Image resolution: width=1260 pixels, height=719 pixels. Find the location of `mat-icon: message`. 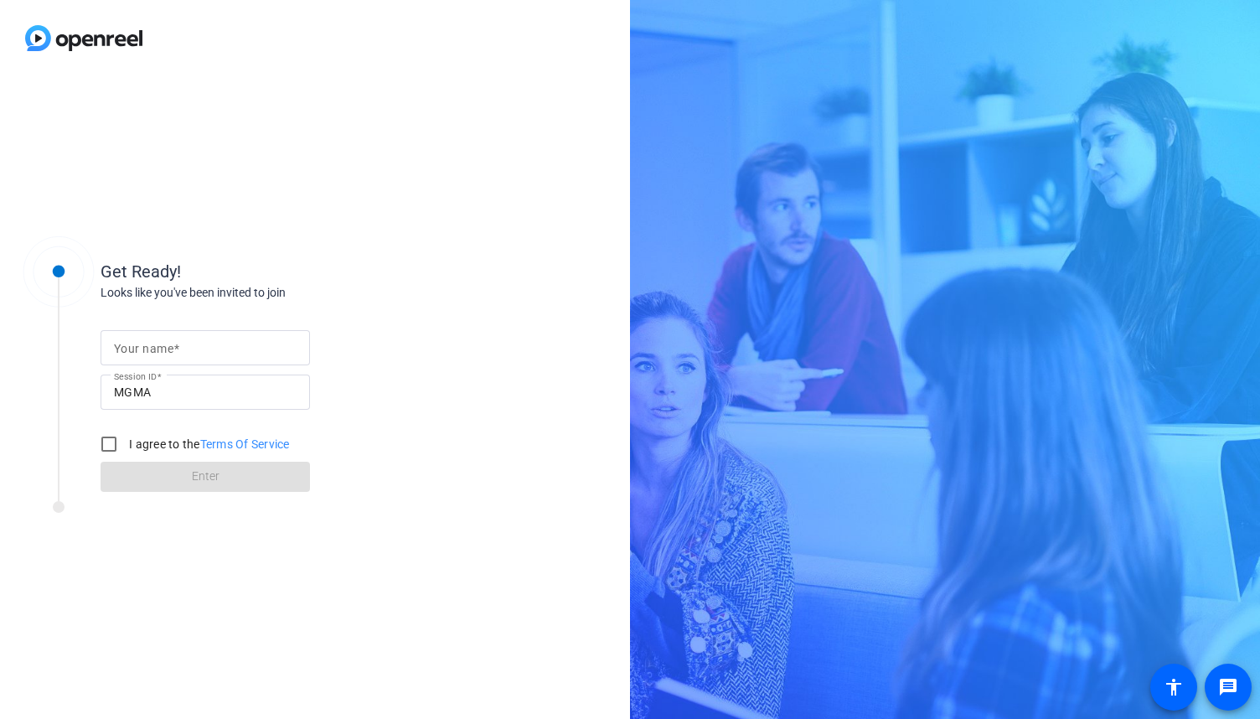

mat-icon: message is located at coordinates (1228, 687).